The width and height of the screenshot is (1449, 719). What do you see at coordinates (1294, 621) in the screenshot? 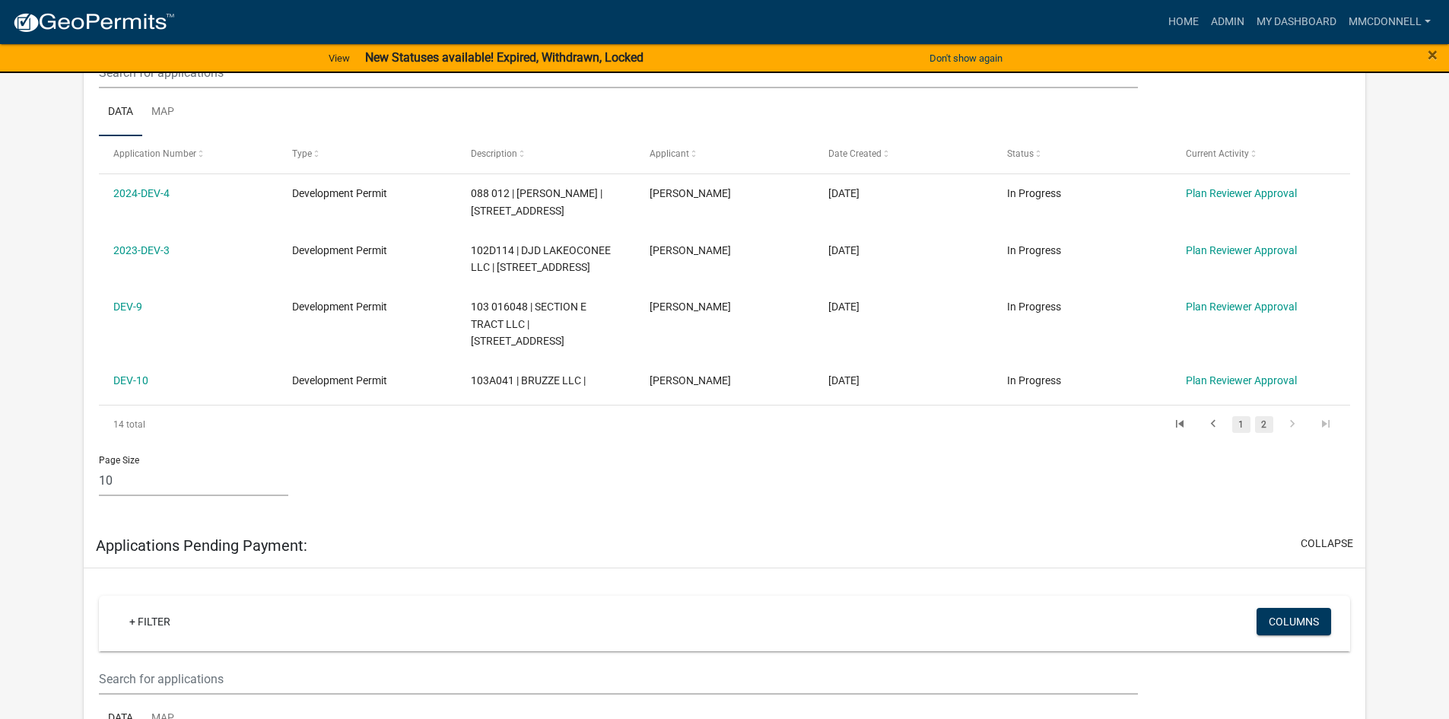
I see `button: Columns` at bounding box center [1294, 621].